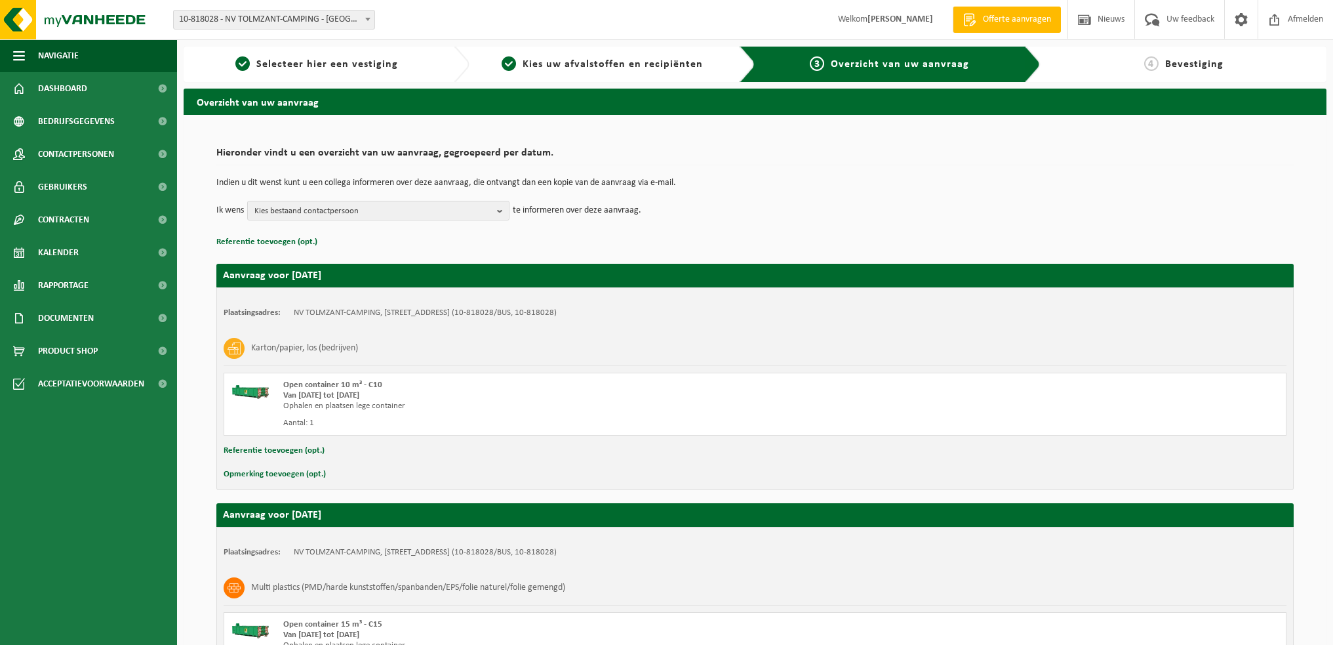 The height and width of the screenshot is (645, 1333). I want to click on span: Overzicht van uw aanvraag, so click(900, 64).